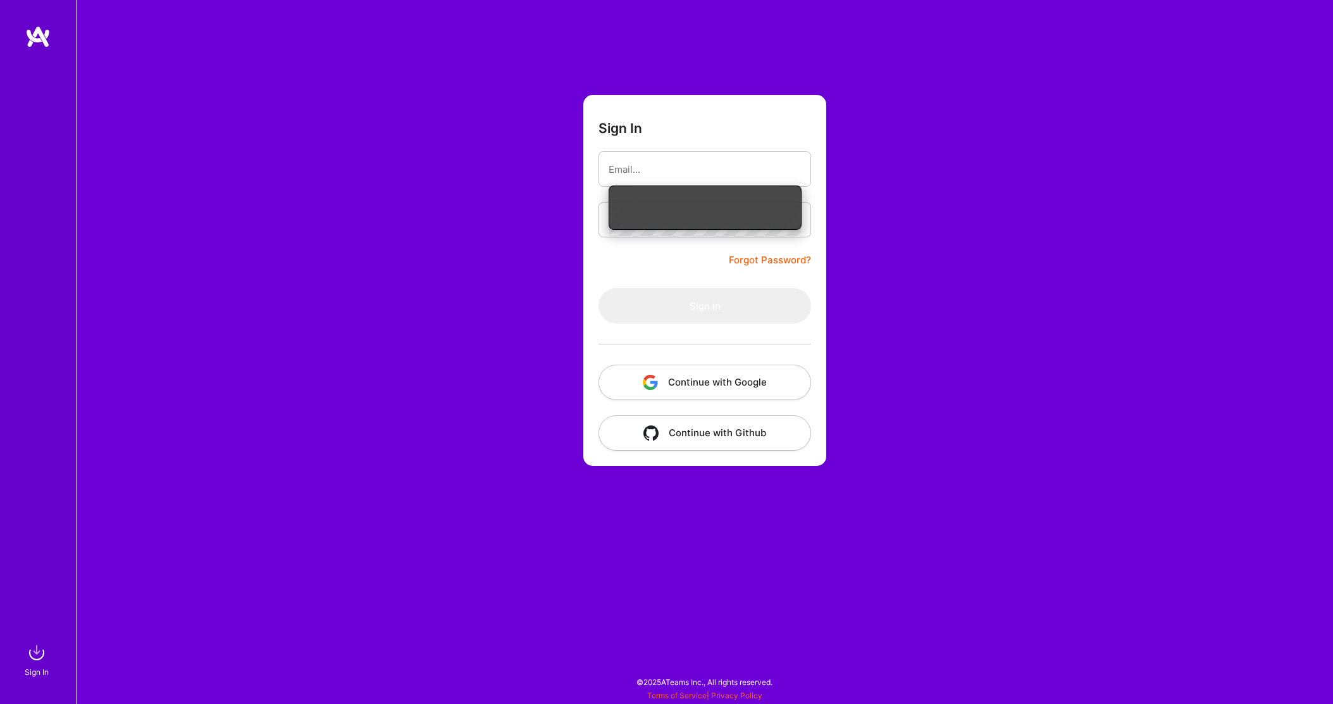  I want to click on h3: Sign In, so click(620, 128).